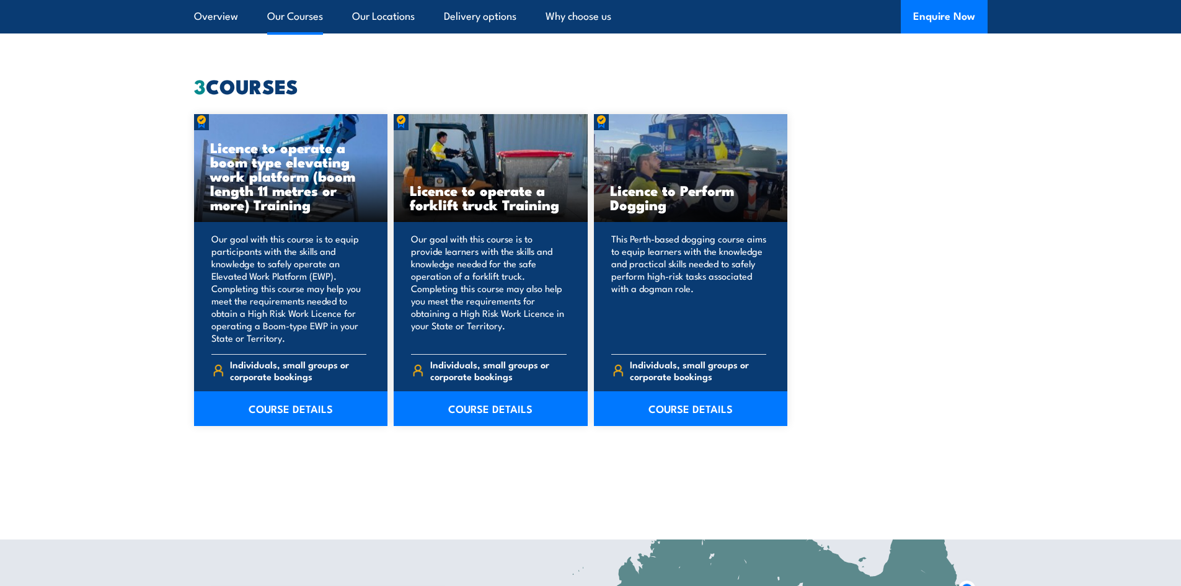 The height and width of the screenshot is (586, 1181). What do you see at coordinates (291, 175) in the screenshot?
I see `h3: Licence to operate a boom type elevating work platform (boom length 11 metres or more) Training` at bounding box center [291, 175].